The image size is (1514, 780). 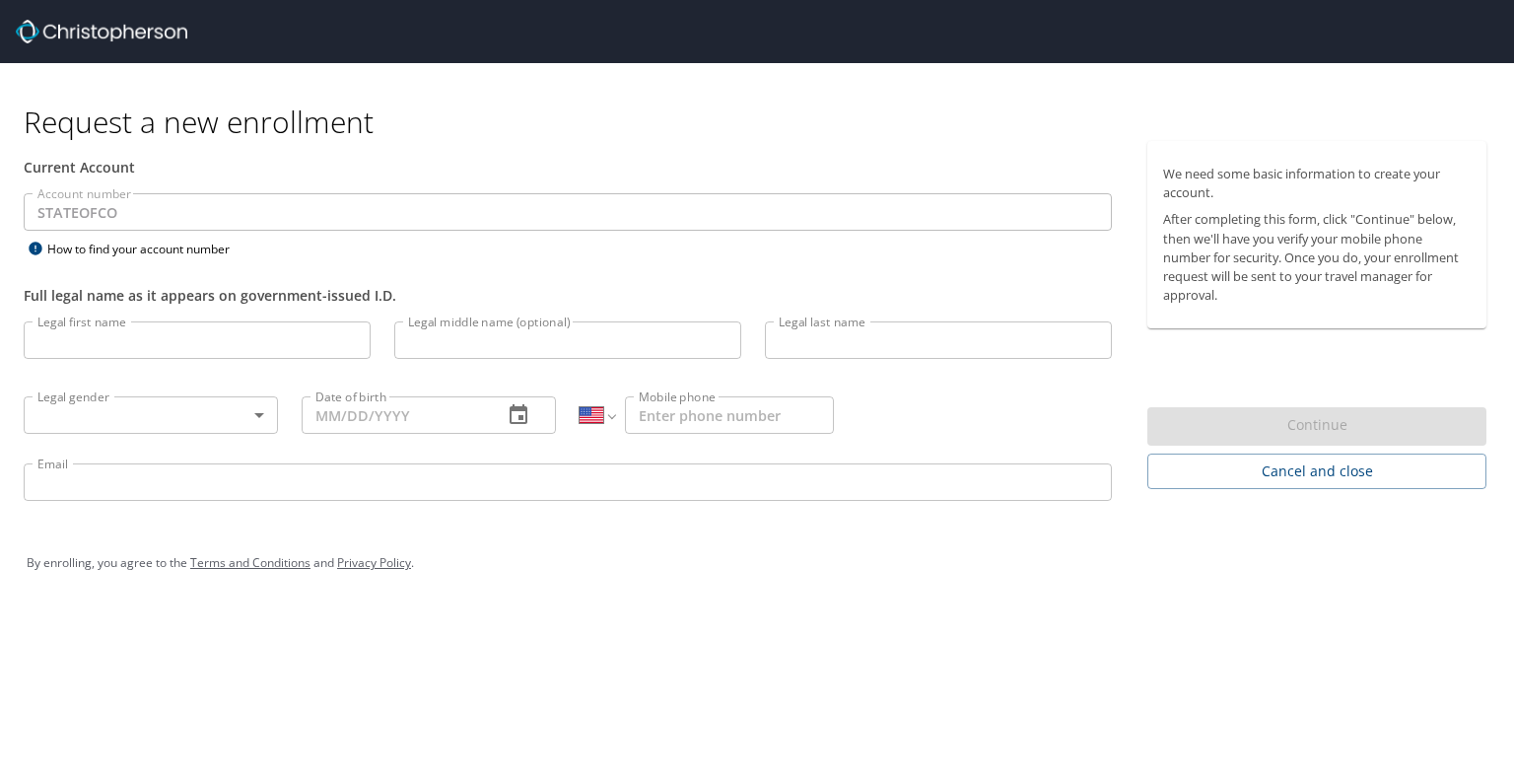 I want to click on p: After completing this form, click "Continue" below, then we'll have you verify your mobile phone ..., so click(x=1317, y=257).